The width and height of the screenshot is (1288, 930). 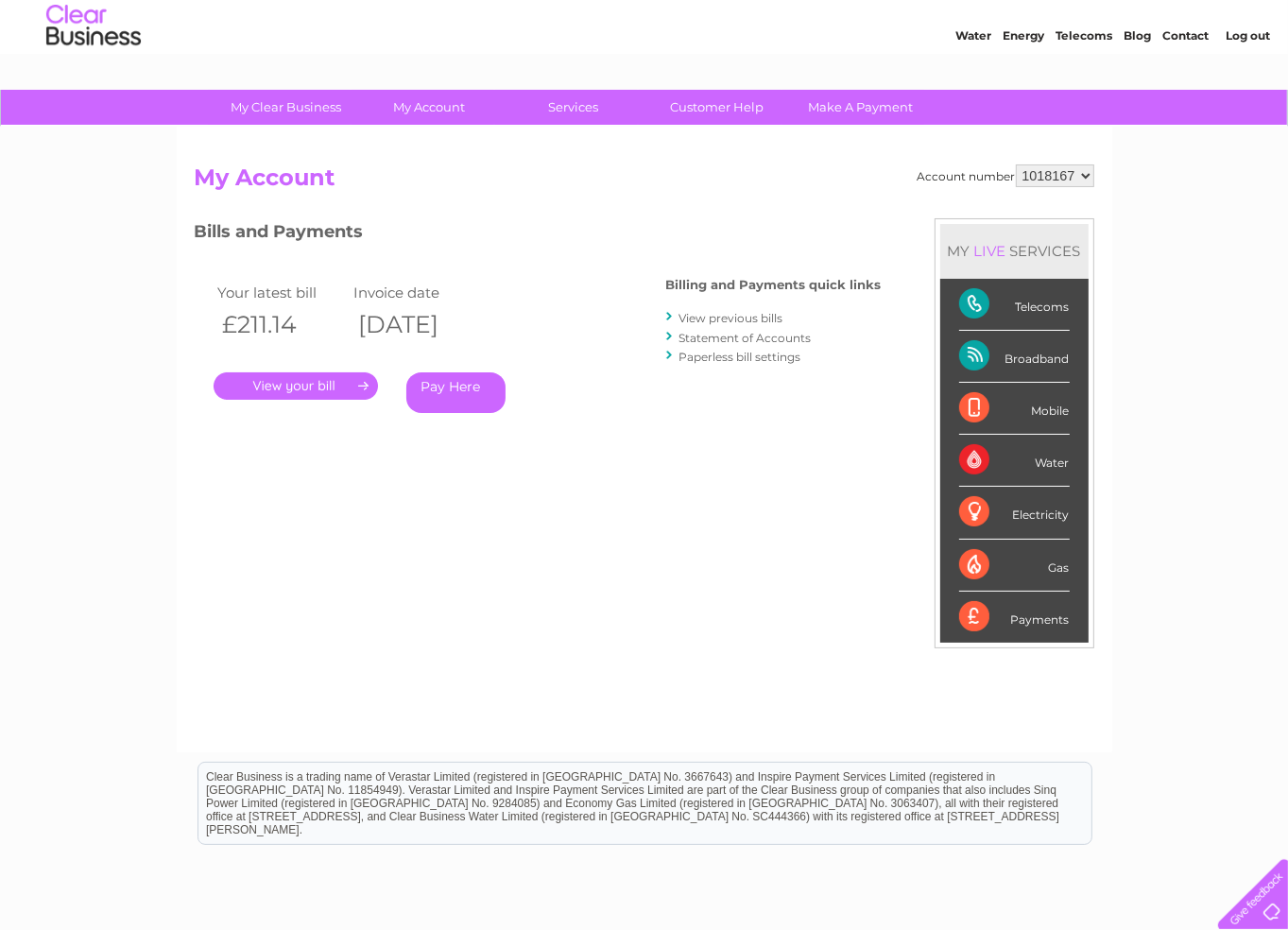 What do you see at coordinates (731, 317) in the screenshot?
I see `a: View previous bills` at bounding box center [731, 317].